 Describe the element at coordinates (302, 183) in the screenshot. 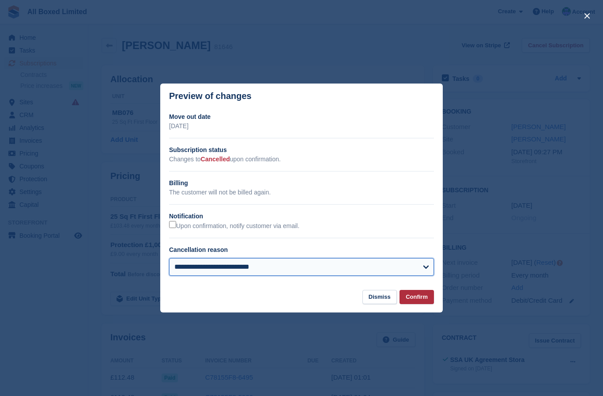

I see `h2: Billing` at that location.